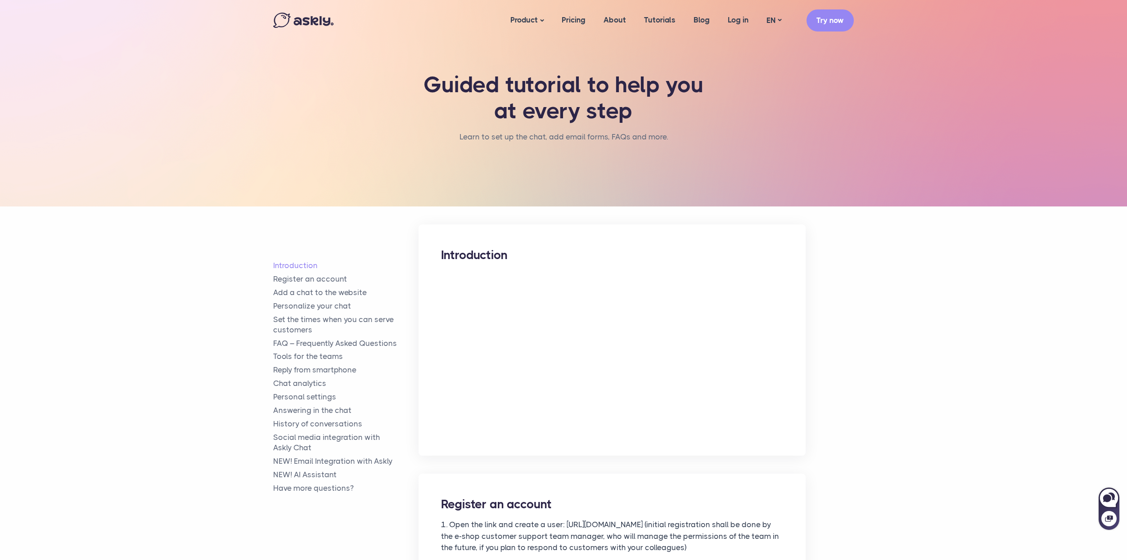 Image resolution: width=1127 pixels, height=560 pixels. I want to click on a: FAQ – Frequently Asked Questions, so click(346, 343).